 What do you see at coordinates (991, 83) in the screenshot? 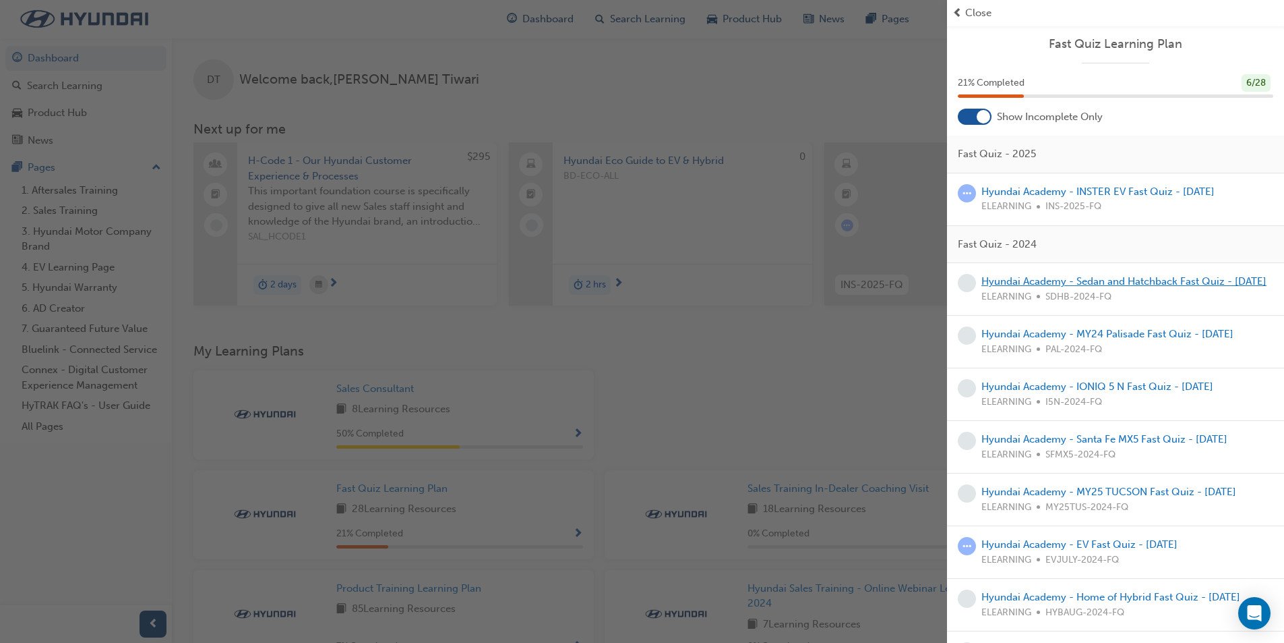
I see `span: 21 % Completed` at bounding box center [991, 83].